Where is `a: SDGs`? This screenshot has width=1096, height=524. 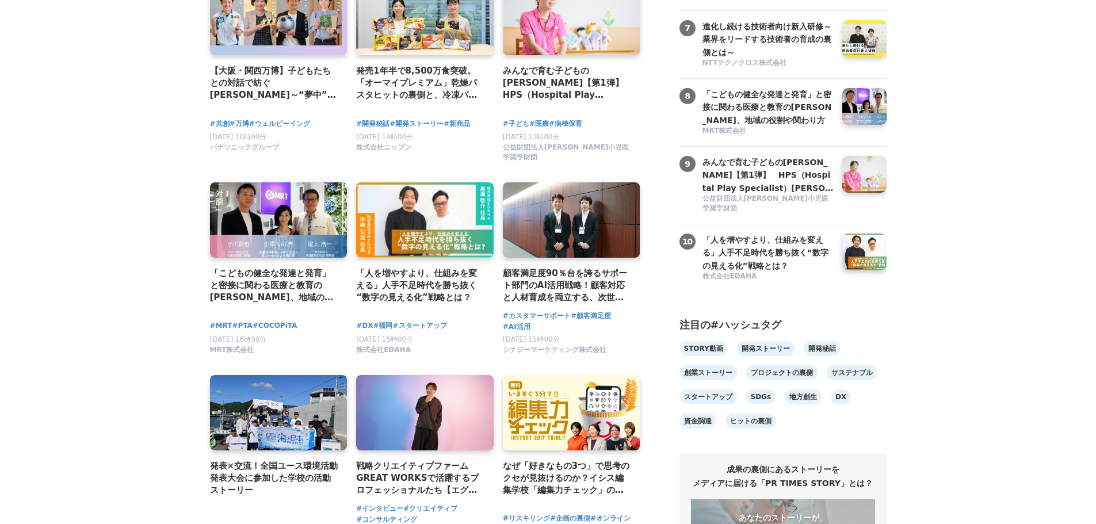 a: SDGs is located at coordinates (761, 397).